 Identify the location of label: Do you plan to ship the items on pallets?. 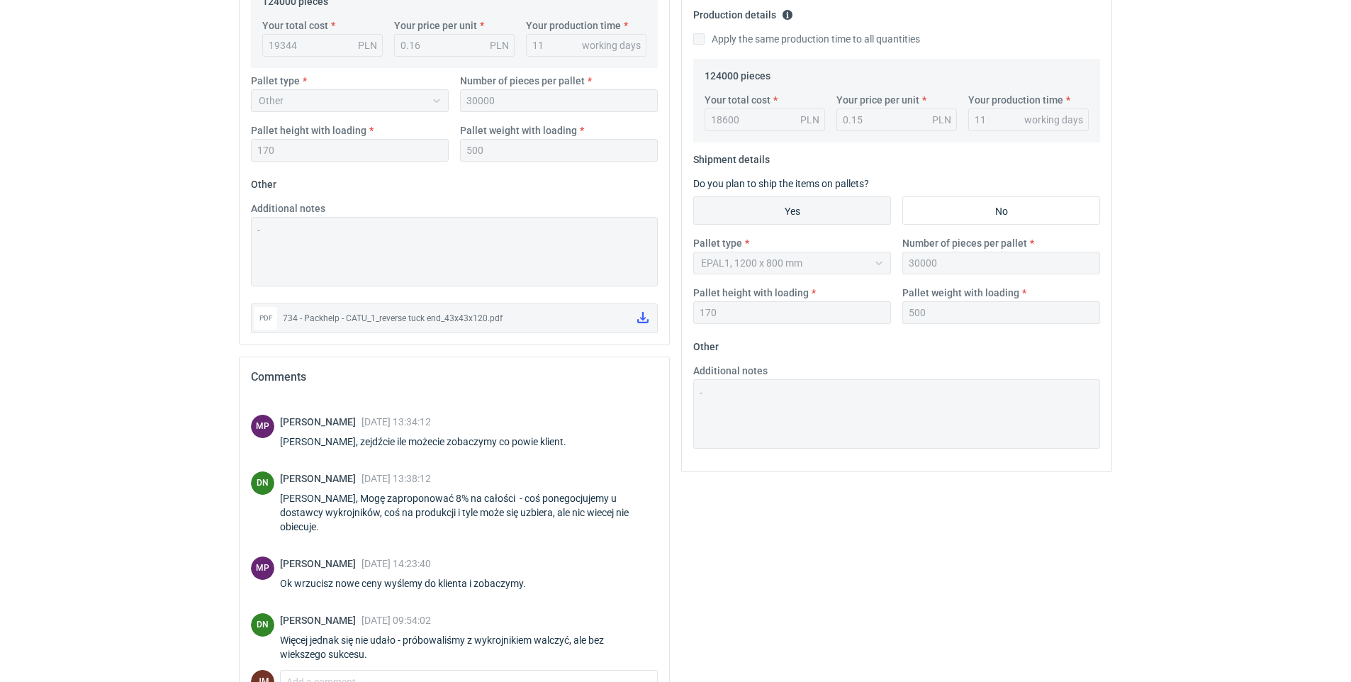
(781, 184).